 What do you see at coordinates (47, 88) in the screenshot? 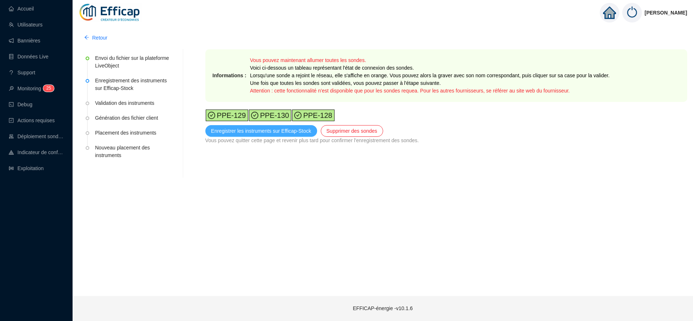
I see `span: 2` at bounding box center [47, 88].